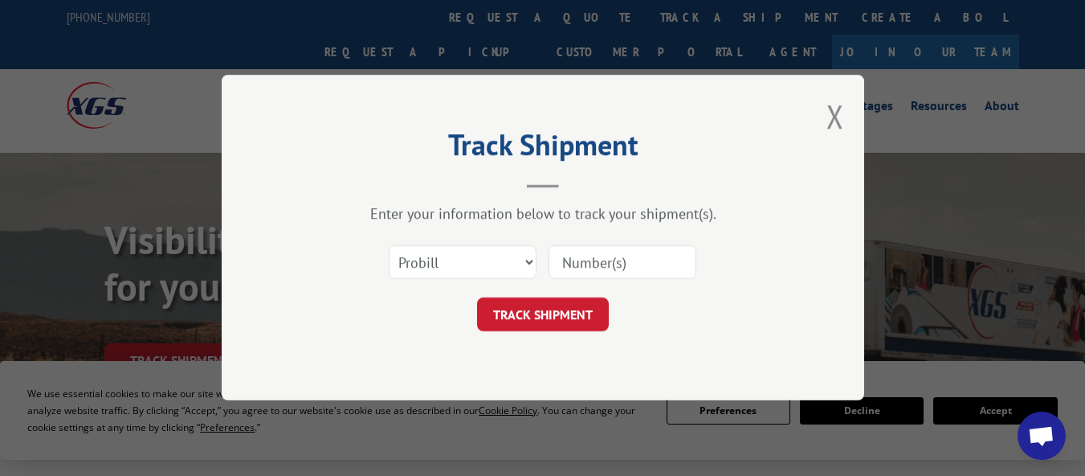  Describe the element at coordinates (543, 149) in the screenshot. I see `h2: Track Shipment` at that location.